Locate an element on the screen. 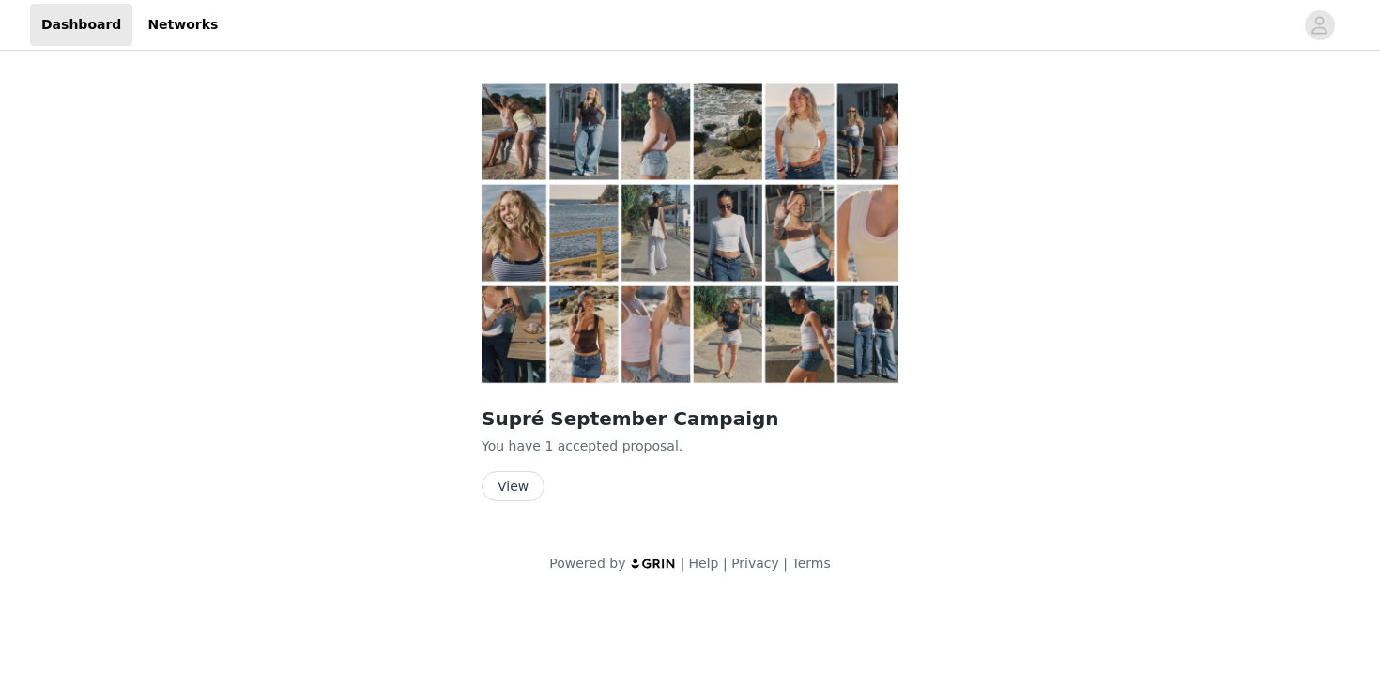 Image resolution: width=1380 pixels, height=674 pixels. a: View is located at coordinates (513, 486).